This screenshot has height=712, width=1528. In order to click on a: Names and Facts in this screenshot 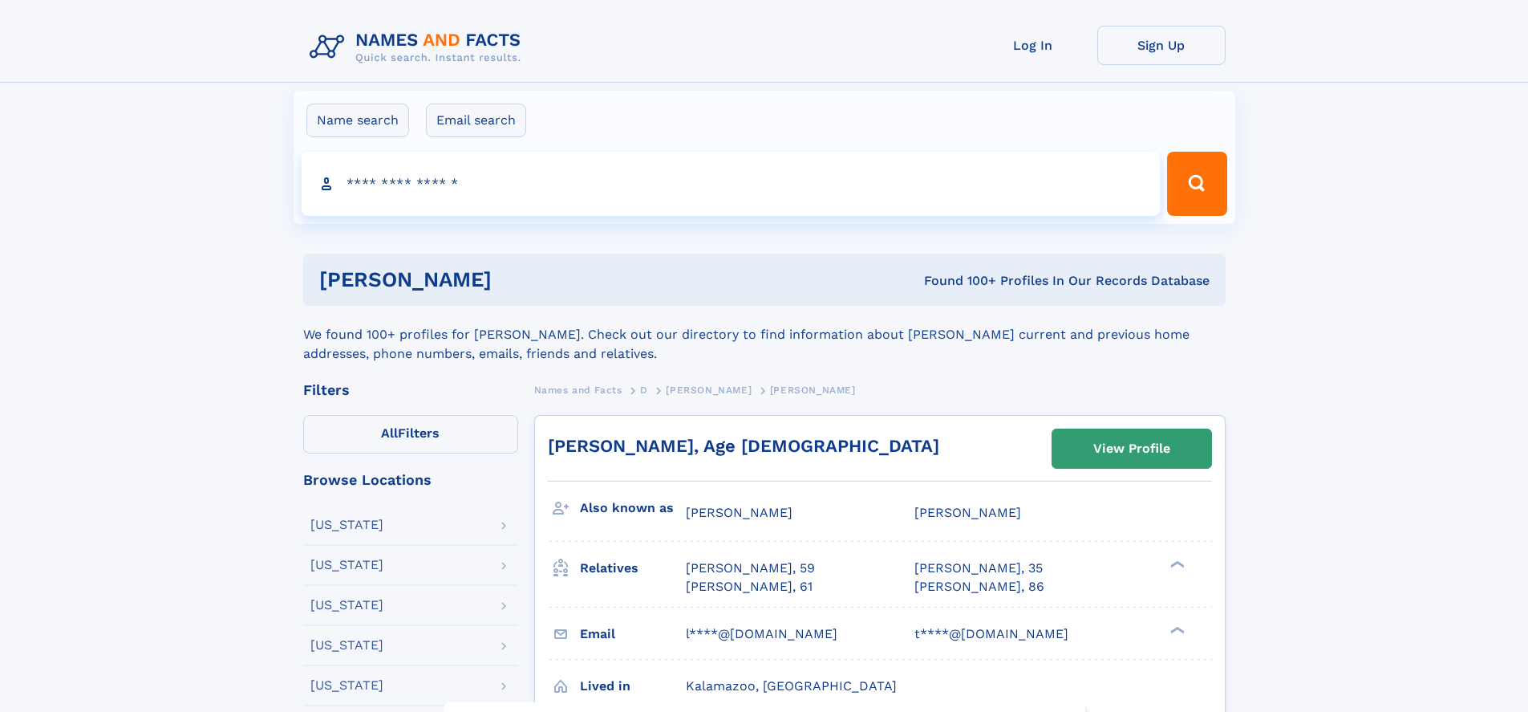, I will do `click(578, 389)`.